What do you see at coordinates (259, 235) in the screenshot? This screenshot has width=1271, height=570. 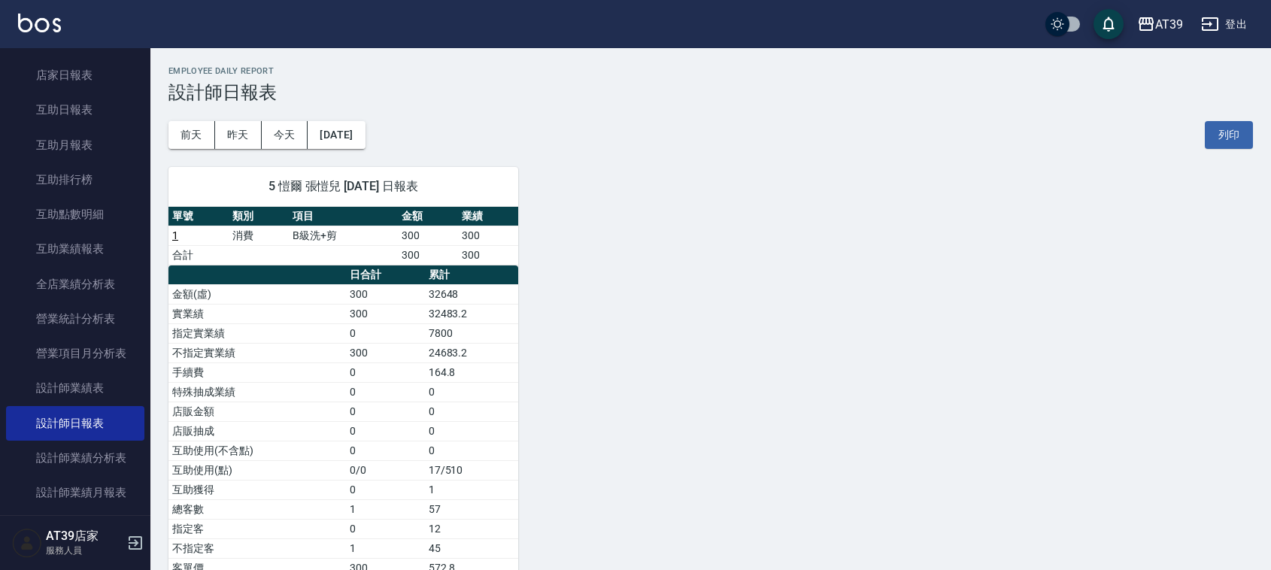 I see `td: 消費` at bounding box center [259, 235].